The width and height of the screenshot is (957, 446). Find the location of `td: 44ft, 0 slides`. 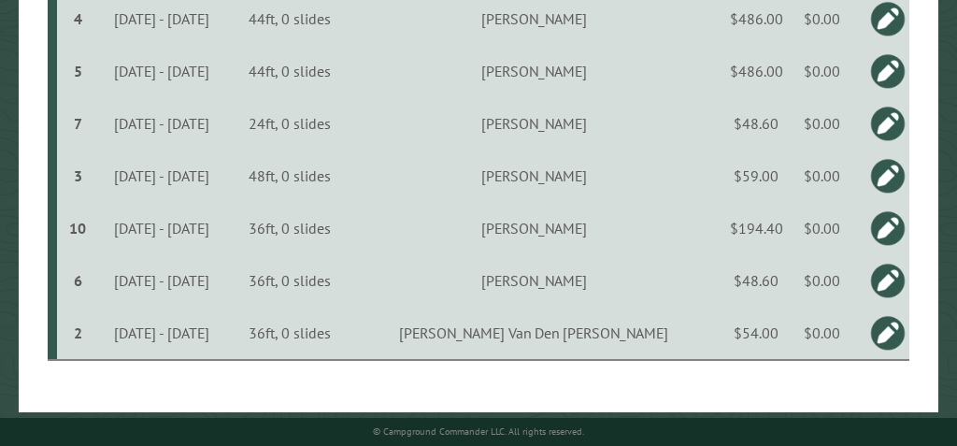

td: 44ft, 0 slides is located at coordinates (289, 71).